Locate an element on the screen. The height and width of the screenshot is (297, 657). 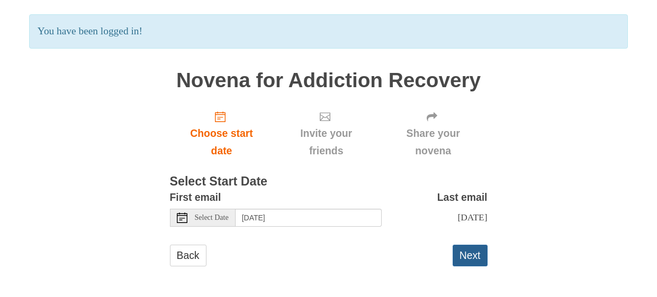
h1: Novena for Addiction Recovery is located at coordinates (329, 80).